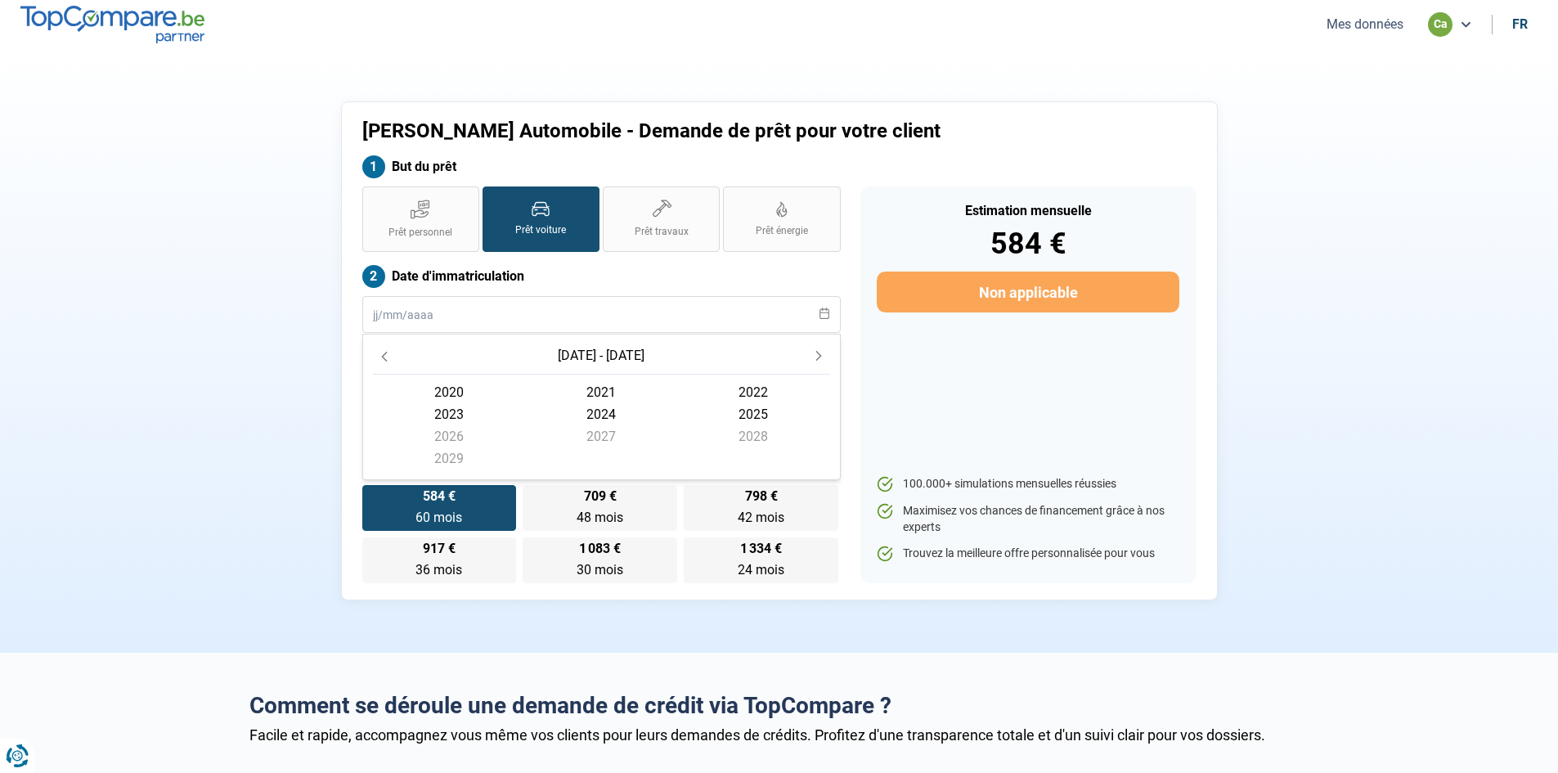  Describe the element at coordinates (1365, 24) in the screenshot. I see `button: Mes données` at that location.